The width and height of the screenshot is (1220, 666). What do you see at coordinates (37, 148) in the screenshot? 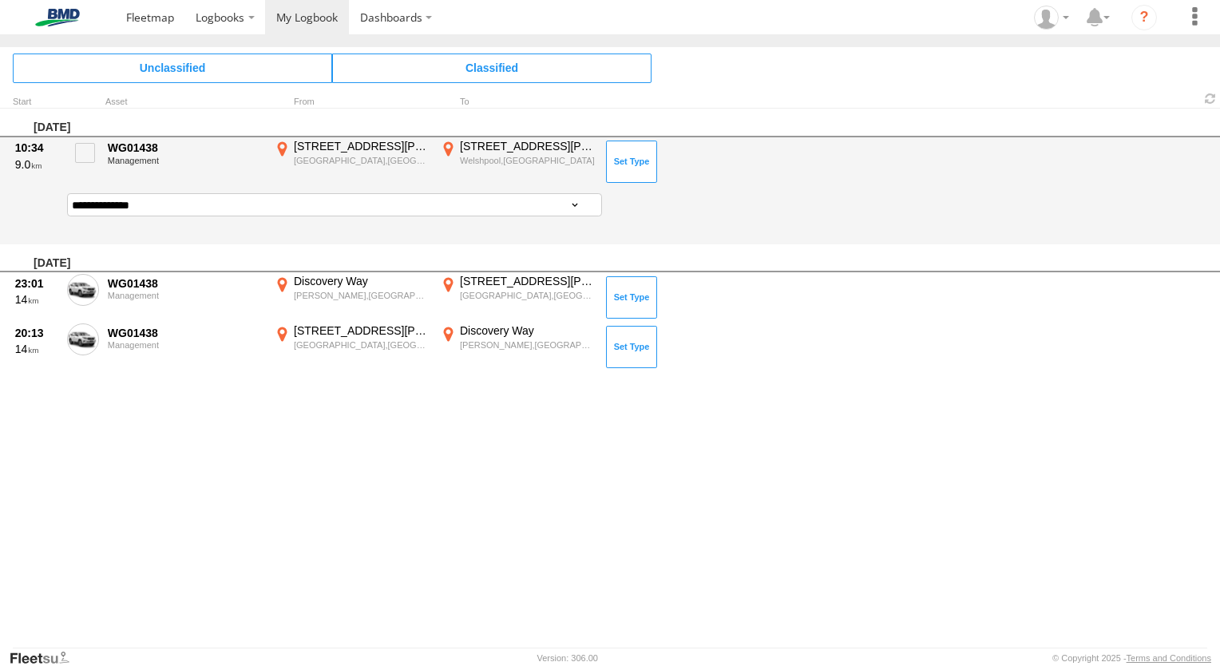
I see `div: 10:34` at bounding box center [37, 148].